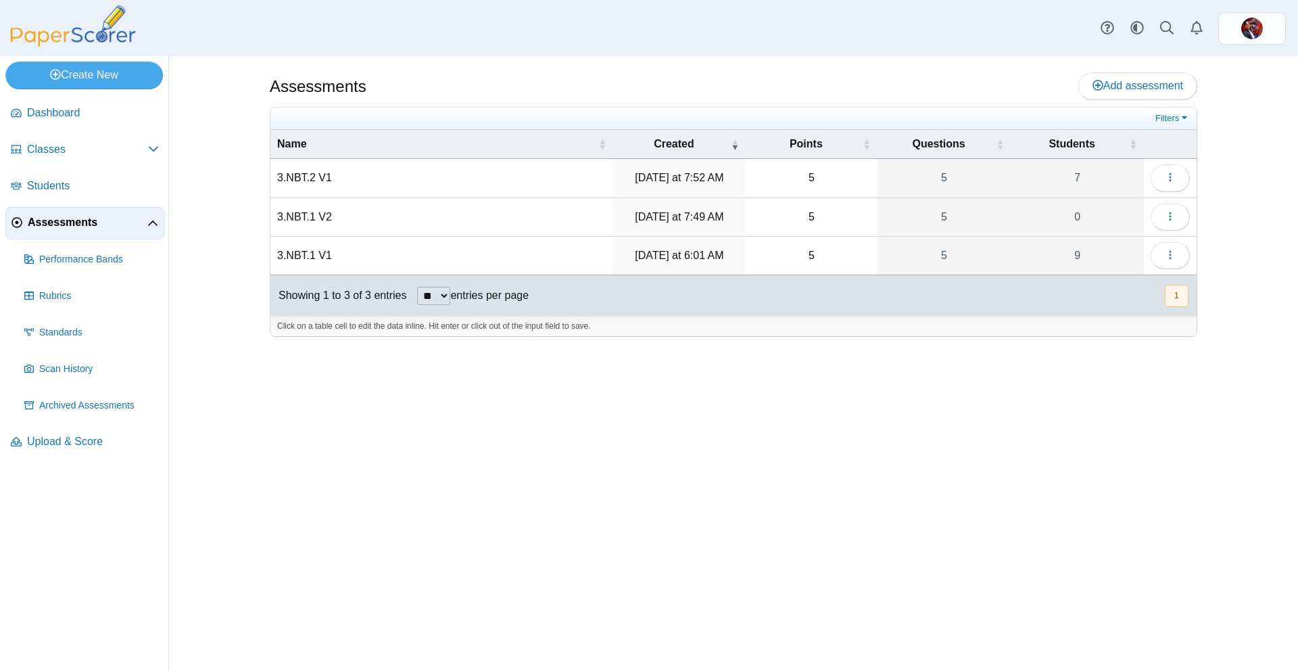 This screenshot has height=671, width=1298. What do you see at coordinates (489, 295) in the screenshot?
I see `label: entries per page` at bounding box center [489, 295].